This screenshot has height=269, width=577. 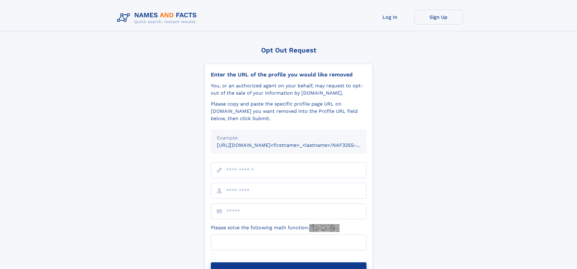 What do you see at coordinates (289, 74) in the screenshot?
I see `div: Enter the URL of the profile you would like removed` at bounding box center [289, 74].